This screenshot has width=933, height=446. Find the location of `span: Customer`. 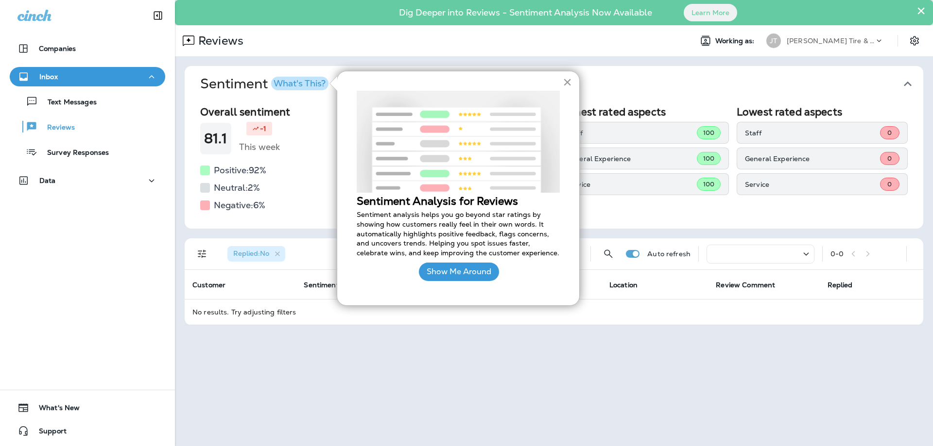

span: Customer is located at coordinates (209, 285).